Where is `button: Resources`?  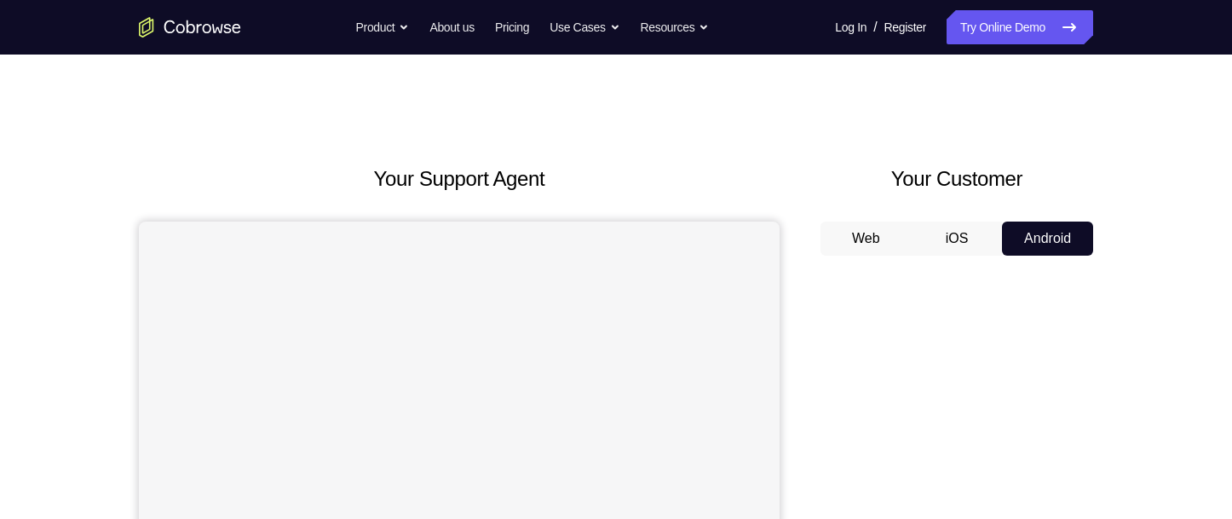 button: Resources is located at coordinates (675, 27).